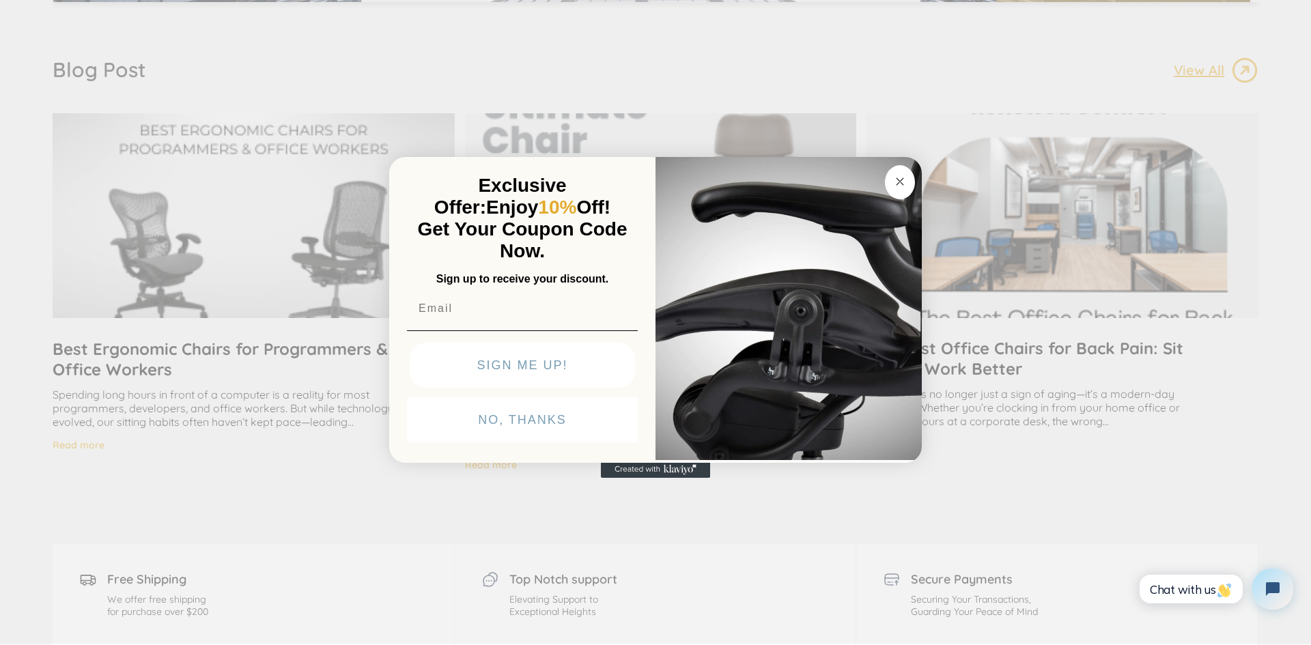 The image size is (1311, 645). What do you see at coordinates (66, 32) in the screenshot?
I see `span: Chat with us` at bounding box center [66, 32].